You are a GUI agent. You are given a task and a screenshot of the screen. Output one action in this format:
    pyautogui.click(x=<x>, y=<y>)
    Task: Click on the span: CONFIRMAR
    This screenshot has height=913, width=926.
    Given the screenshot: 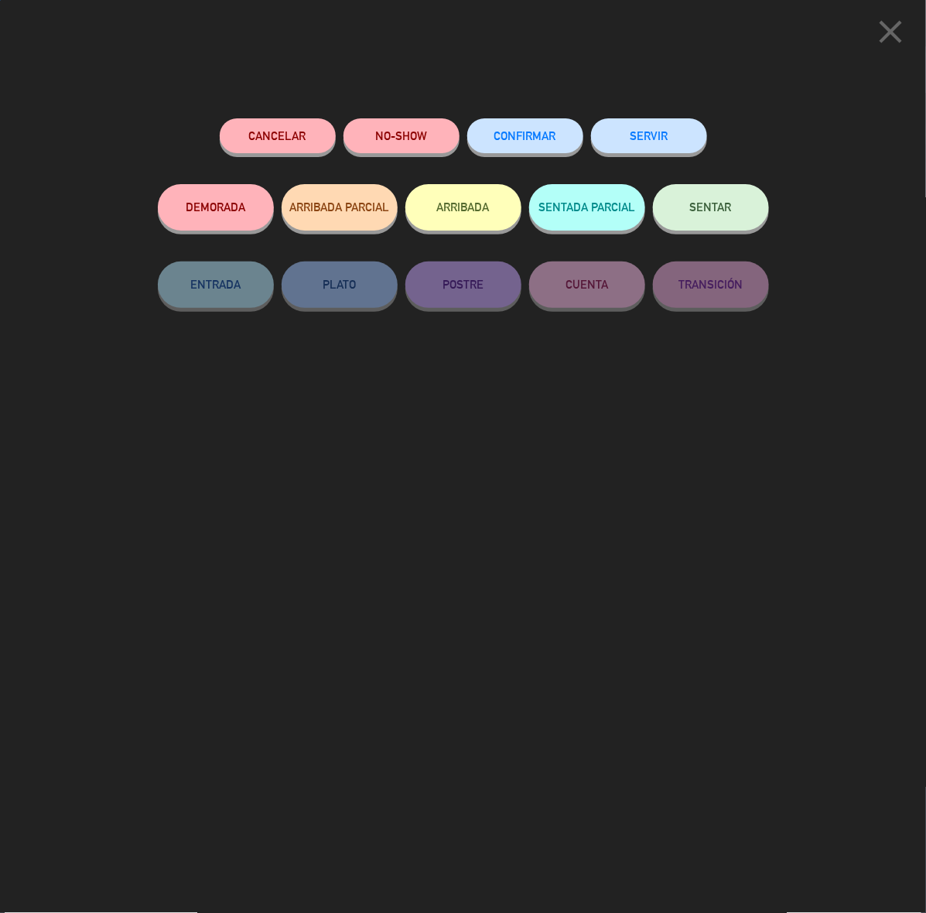 What is the action you would take?
    pyautogui.click(x=525, y=135)
    